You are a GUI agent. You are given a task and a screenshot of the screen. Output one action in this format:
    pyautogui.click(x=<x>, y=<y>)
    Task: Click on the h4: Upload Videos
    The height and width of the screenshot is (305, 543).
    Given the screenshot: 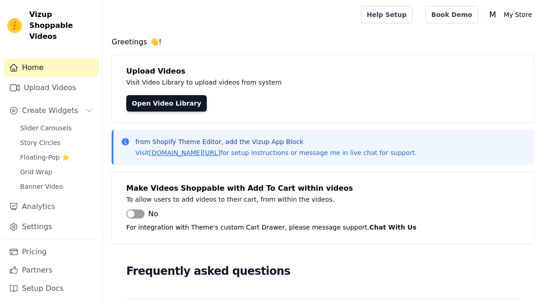 What is the action you would take?
    pyautogui.click(x=322, y=71)
    